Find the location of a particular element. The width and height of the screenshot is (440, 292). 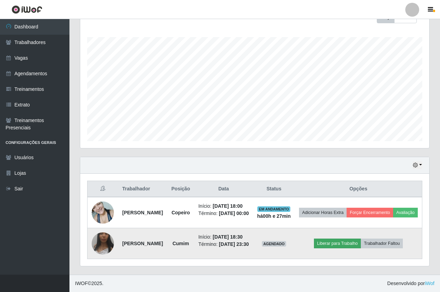

strong: Copeiro is located at coordinates (181, 213).